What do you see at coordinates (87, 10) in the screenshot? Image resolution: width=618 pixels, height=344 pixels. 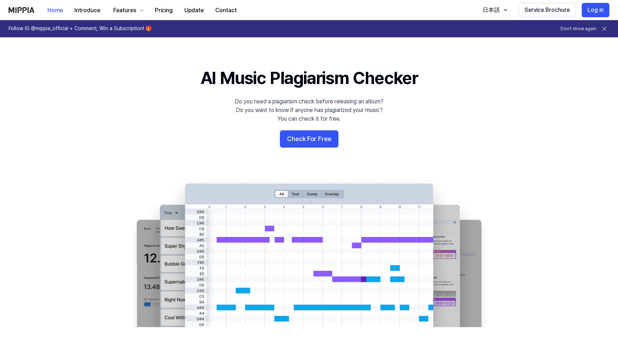 I see `button: Introduce` at bounding box center [87, 10].